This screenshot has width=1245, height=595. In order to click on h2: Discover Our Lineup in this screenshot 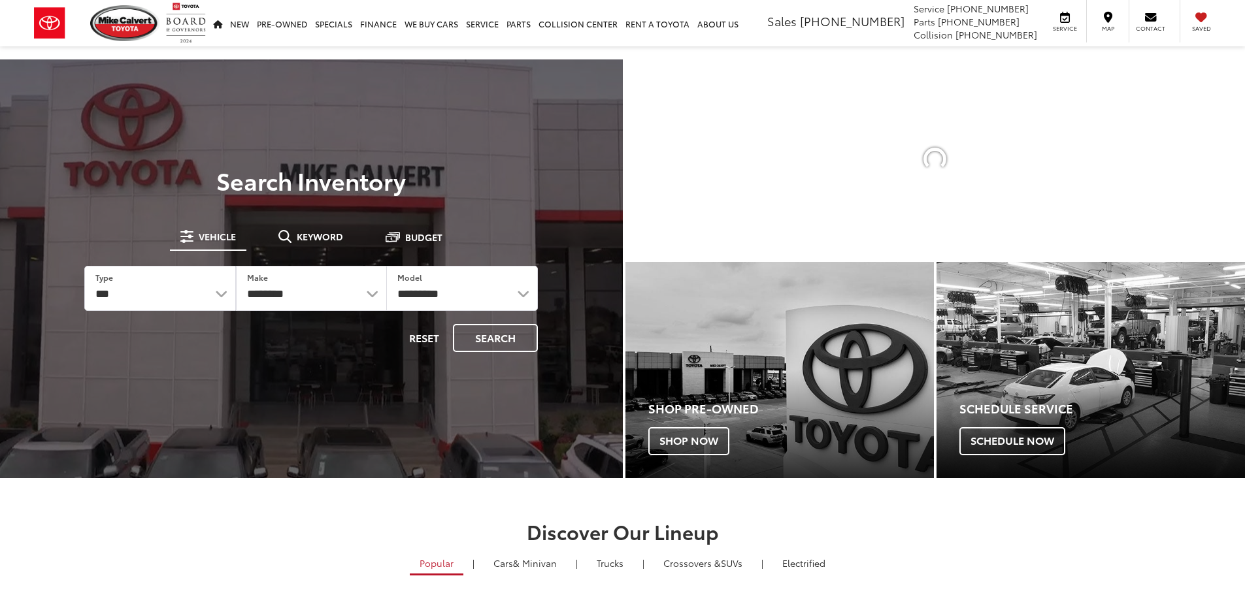, I will do `click(623, 531)`.